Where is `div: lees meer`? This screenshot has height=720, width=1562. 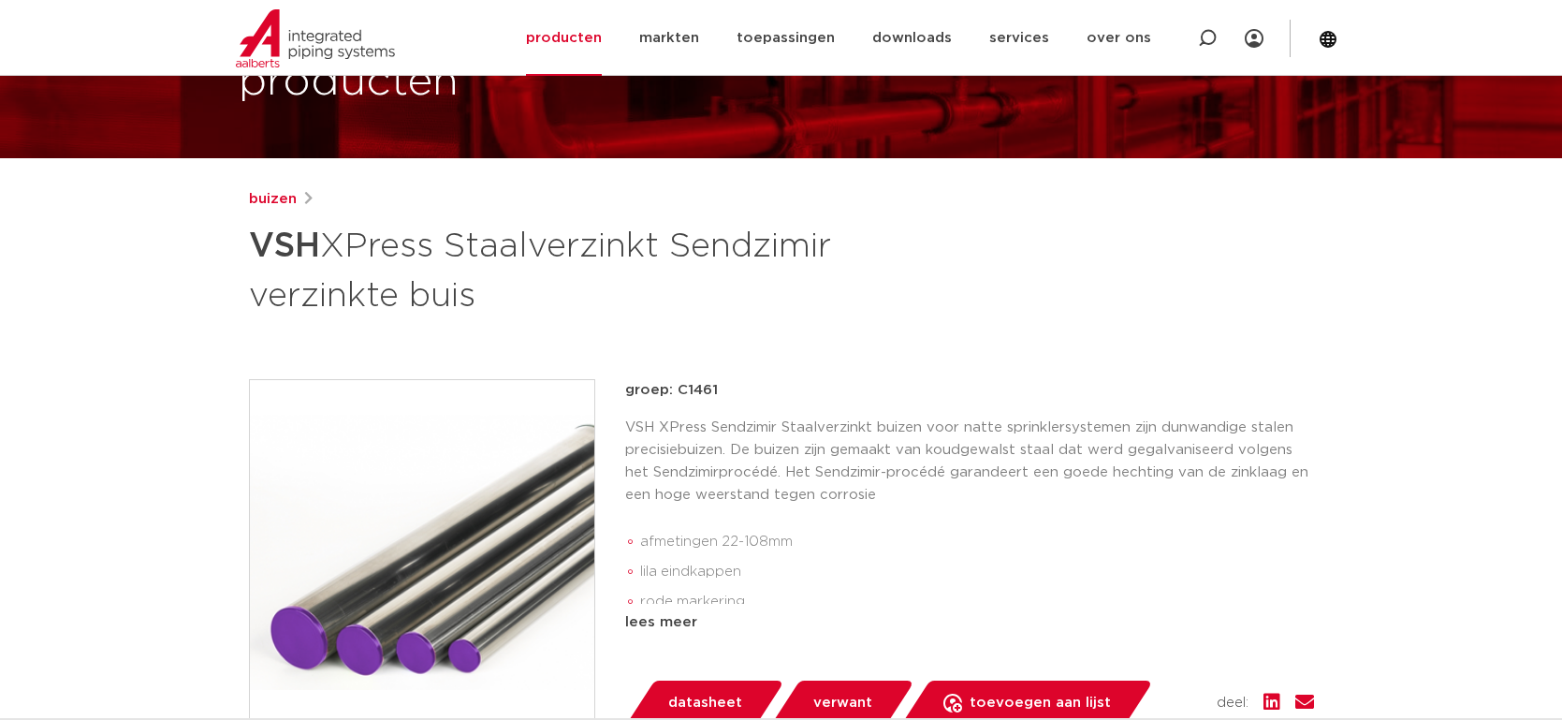
div: lees meer is located at coordinates (970, 623).